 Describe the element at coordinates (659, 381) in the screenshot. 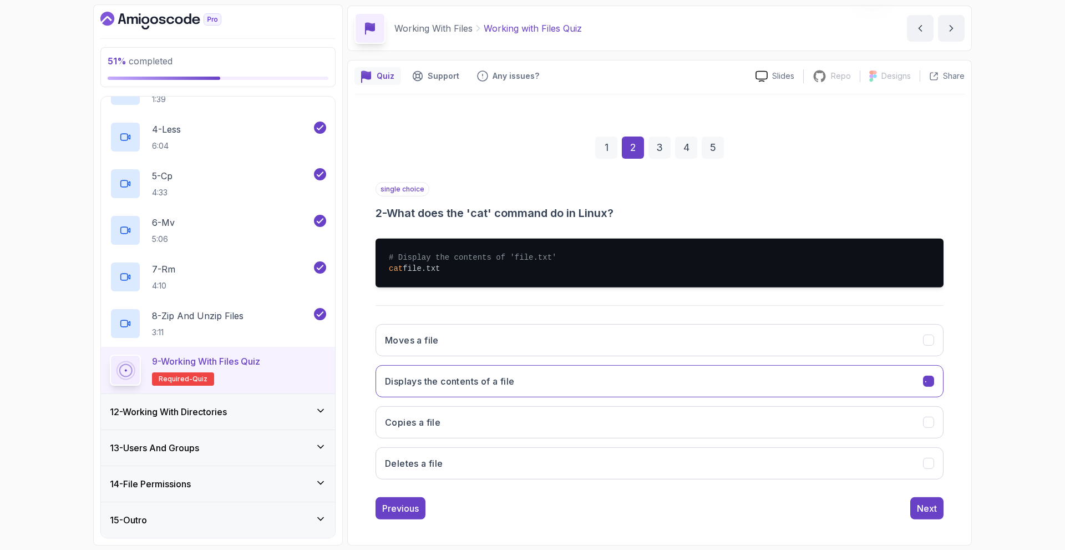

I see `button: Displays the contents of a file` at that location.